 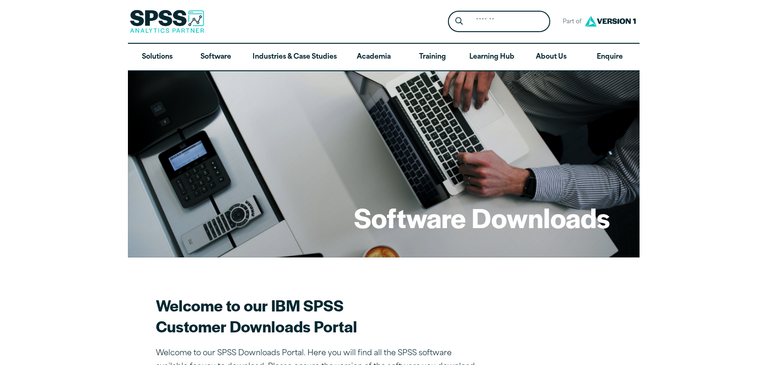 What do you see at coordinates (319, 315) in the screenshot?
I see `h2: Welcome to our IBM SPSS Customer Downloads Portal` at bounding box center [319, 315].